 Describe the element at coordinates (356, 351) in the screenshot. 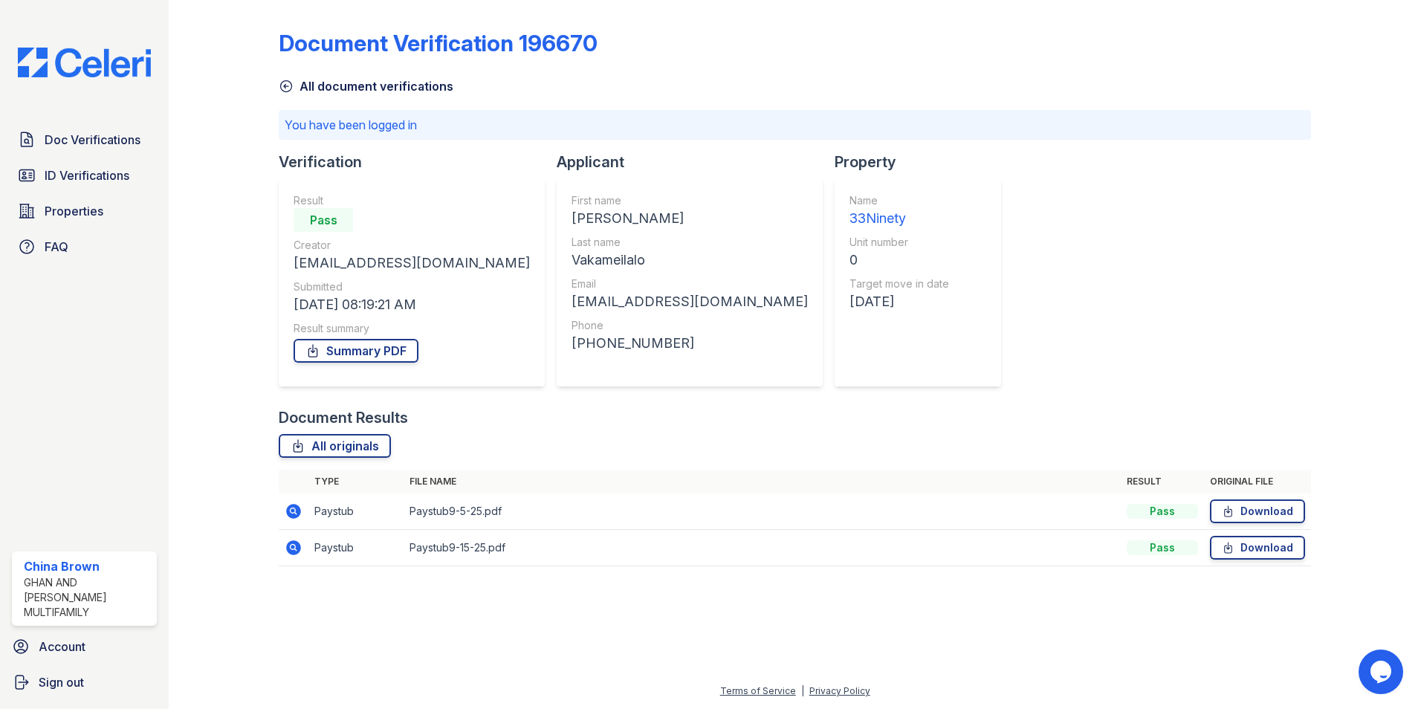

I see `a: Summary PDF` at that location.